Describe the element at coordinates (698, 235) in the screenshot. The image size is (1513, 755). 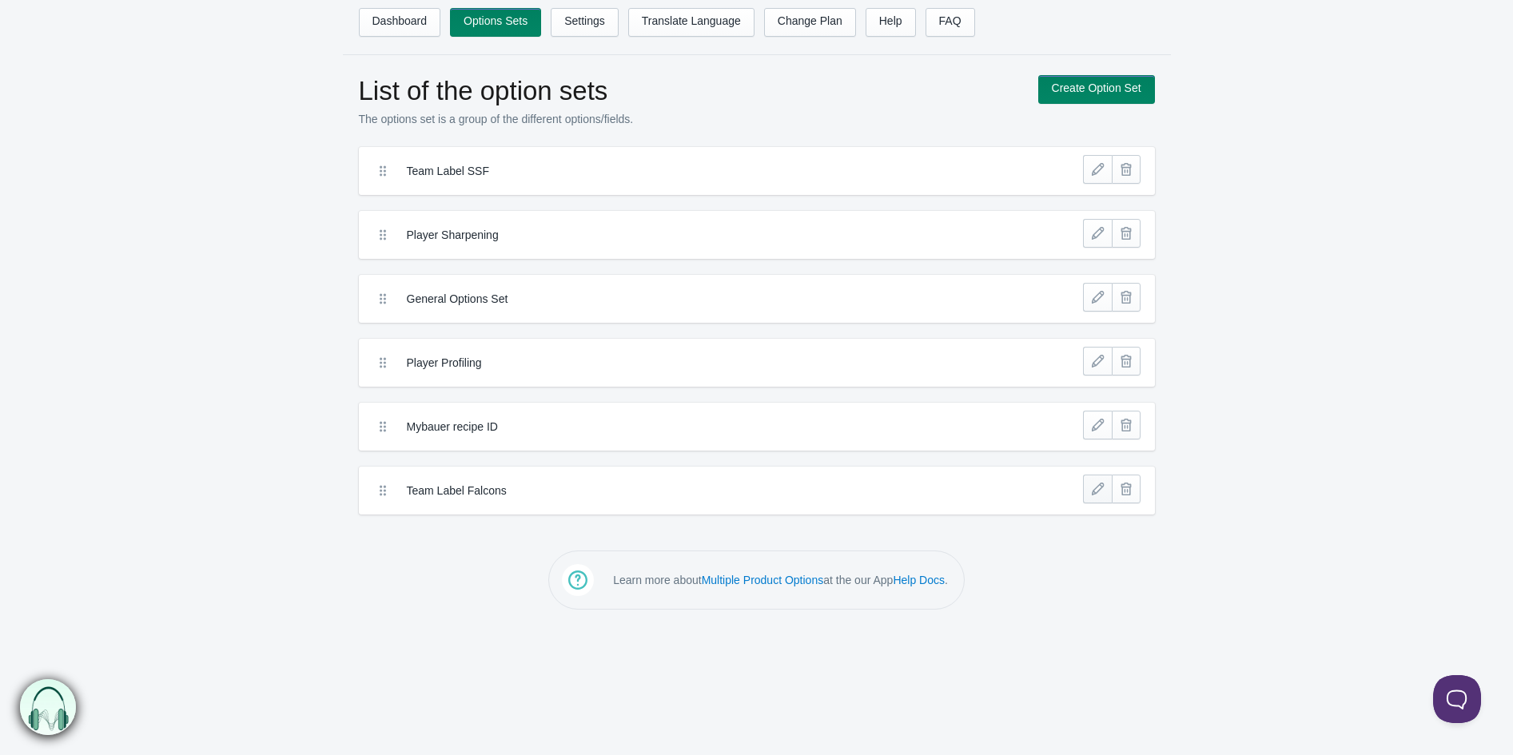
I see `label: Player Sharpening` at that location.